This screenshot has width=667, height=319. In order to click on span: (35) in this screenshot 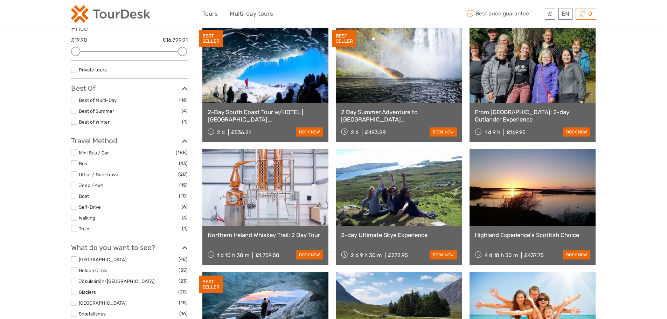, I will do `click(183, 270)`.